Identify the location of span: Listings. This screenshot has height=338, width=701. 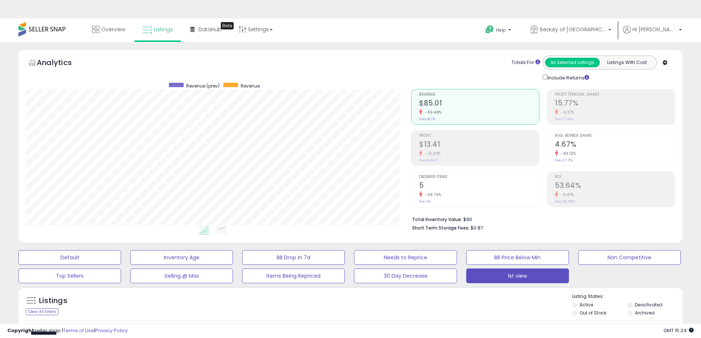
(163, 29).